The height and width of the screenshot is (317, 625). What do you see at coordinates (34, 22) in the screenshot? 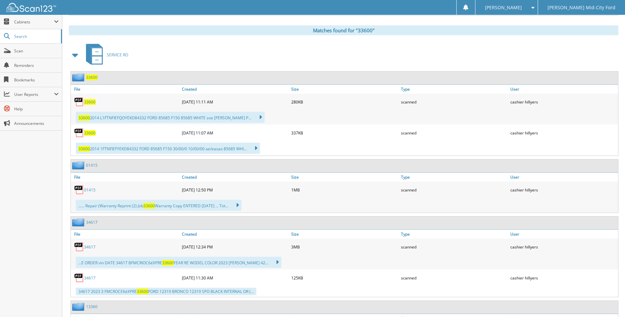
I see `span: Cabinets` at bounding box center [34, 22].